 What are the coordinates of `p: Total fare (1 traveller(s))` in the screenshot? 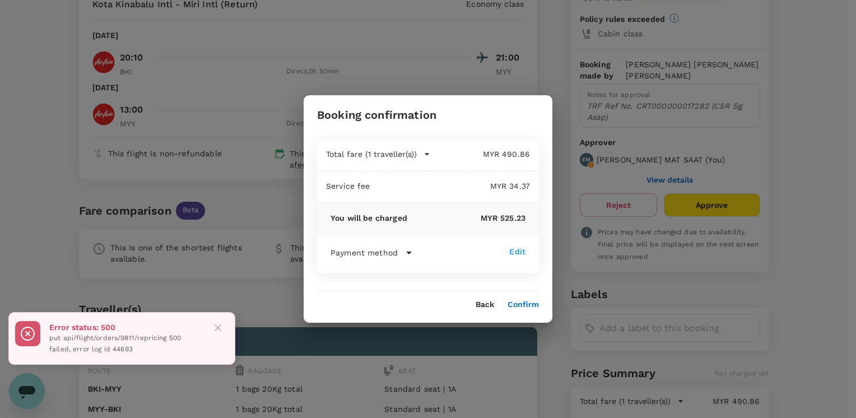 It's located at (371, 154).